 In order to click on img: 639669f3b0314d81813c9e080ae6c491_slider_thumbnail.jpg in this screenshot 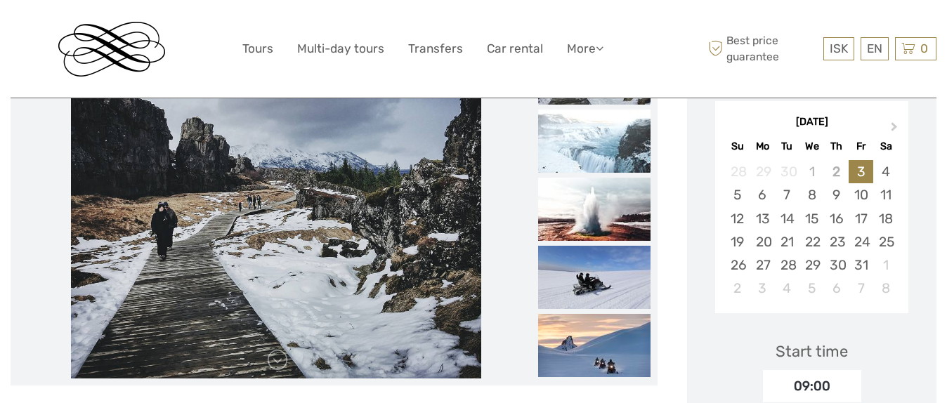, I will do `click(594, 346)`.